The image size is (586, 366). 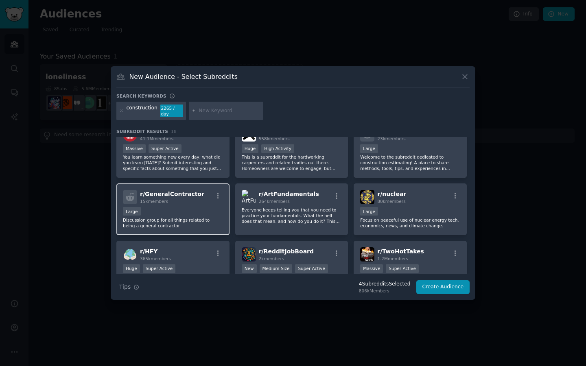 I want to click on h3: New Audience - Select Subreddits, so click(x=184, y=76).